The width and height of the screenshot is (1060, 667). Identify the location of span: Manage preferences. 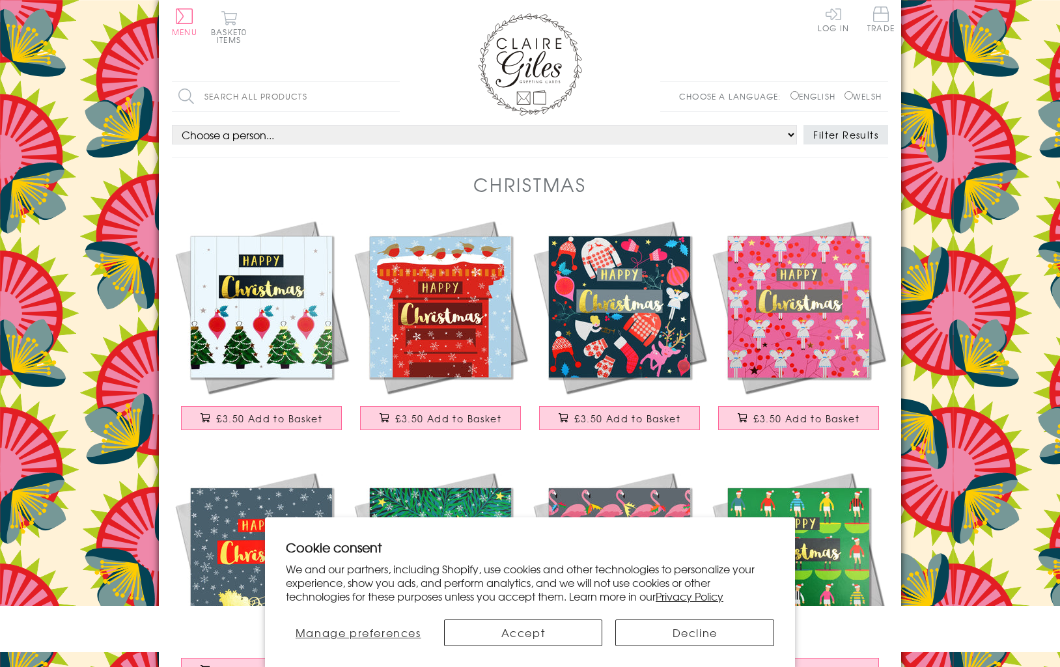
(358, 633).